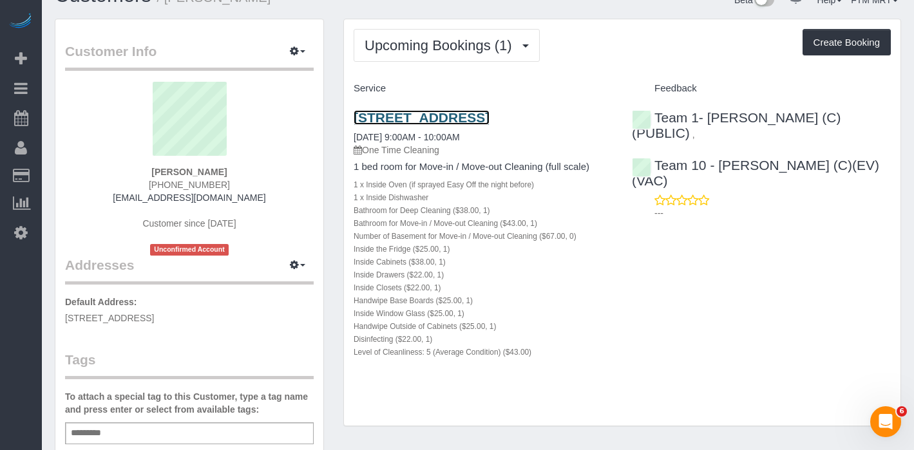  I want to click on small: Handwipe Outside of Cabinets ($25.00, 1), so click(425, 327).